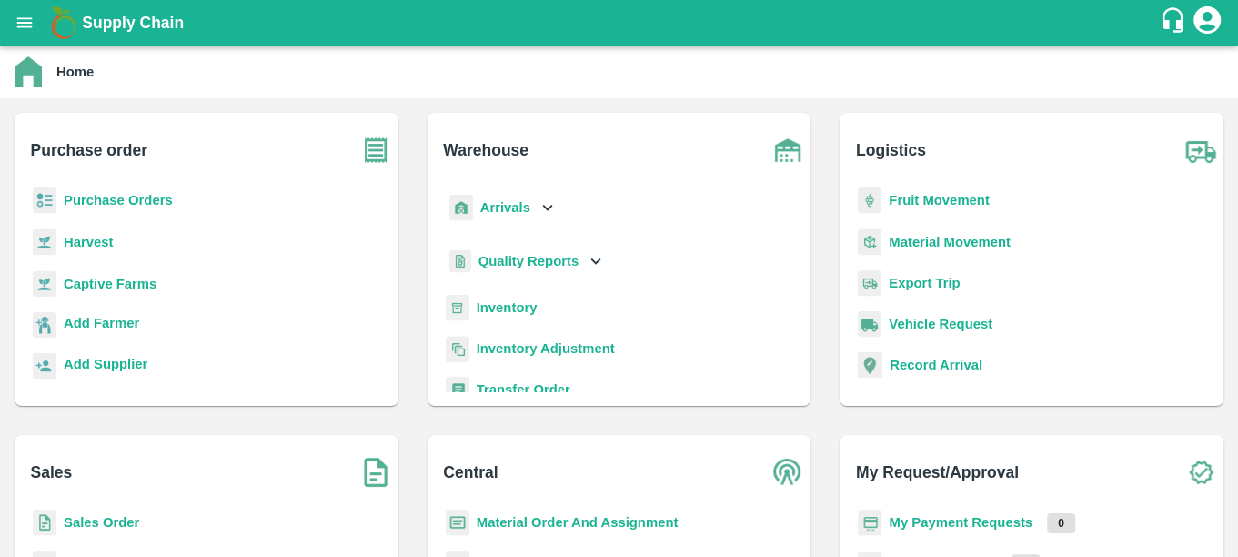 The image size is (1238, 557). I want to click on img: sales, so click(45, 522).